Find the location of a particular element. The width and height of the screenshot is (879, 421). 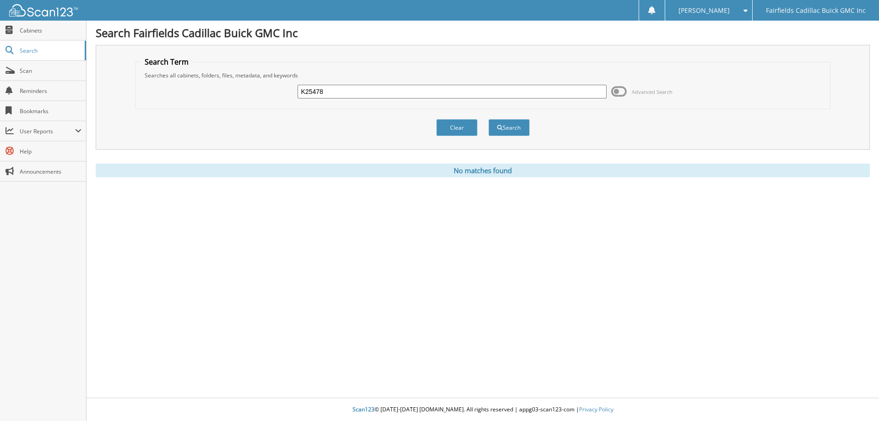

div: Searches all cabinets, folders, files, metadata, and keywords is located at coordinates (483, 75).